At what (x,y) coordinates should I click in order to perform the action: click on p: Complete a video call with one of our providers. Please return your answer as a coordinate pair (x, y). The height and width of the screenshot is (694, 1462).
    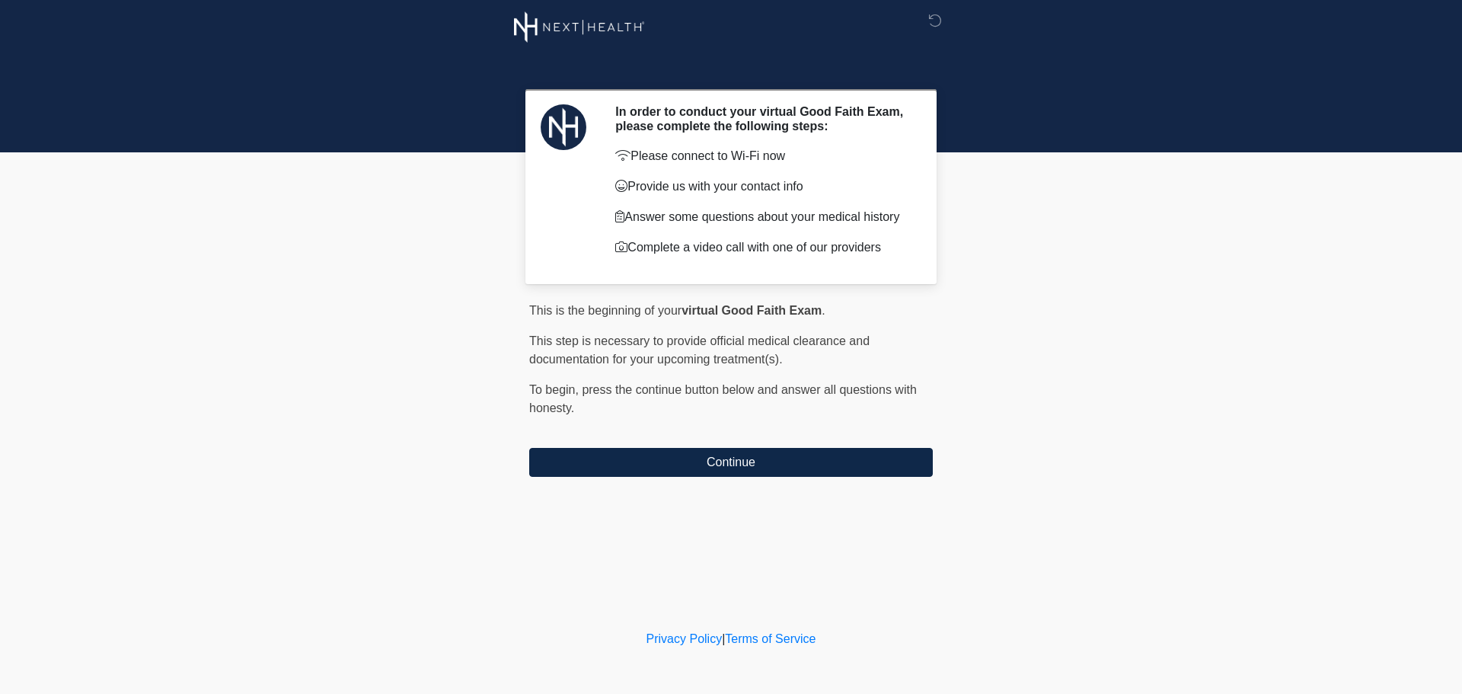
    Looking at the image, I should click on (762, 248).